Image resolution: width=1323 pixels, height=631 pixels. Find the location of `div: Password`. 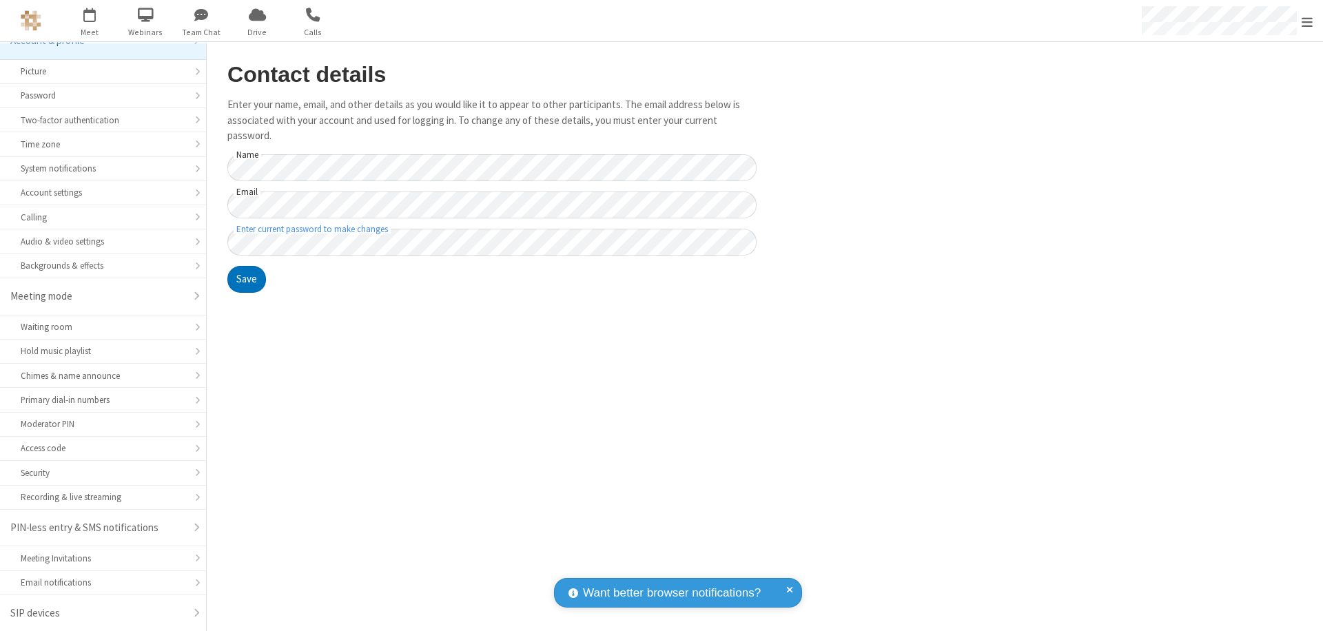

div: Password is located at coordinates (103, 95).